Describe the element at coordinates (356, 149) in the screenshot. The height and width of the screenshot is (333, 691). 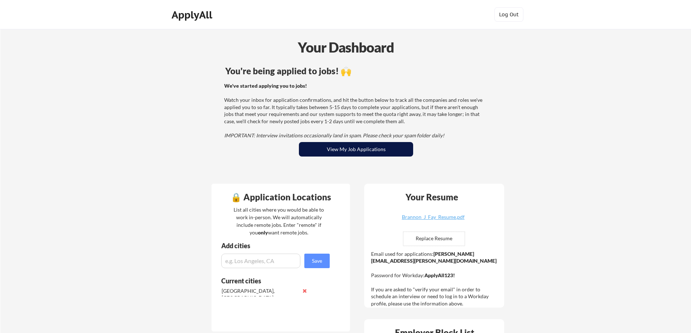
I see `button: View My Job Applications` at that location.